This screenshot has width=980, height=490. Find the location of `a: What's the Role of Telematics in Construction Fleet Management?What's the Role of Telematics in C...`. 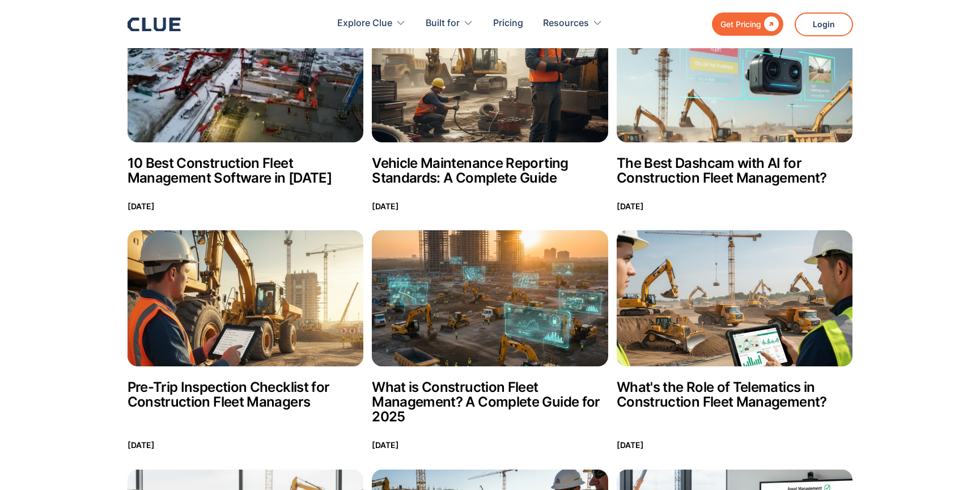

a: What's the Role of Telematics in Construction Fleet Management?What's the Role of Telematics in C... is located at coordinates (735, 341).